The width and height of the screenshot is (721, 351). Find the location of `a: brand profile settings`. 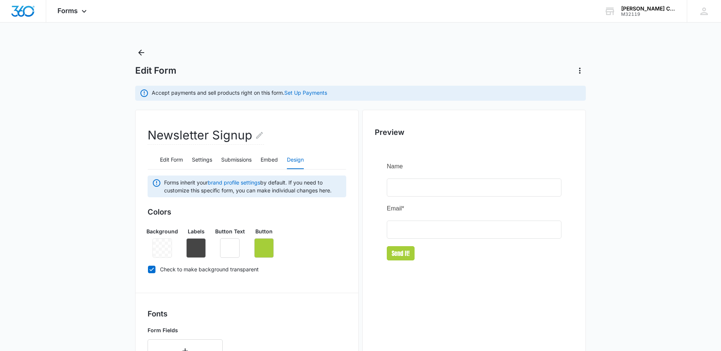

a: brand profile settings is located at coordinates (234, 182).